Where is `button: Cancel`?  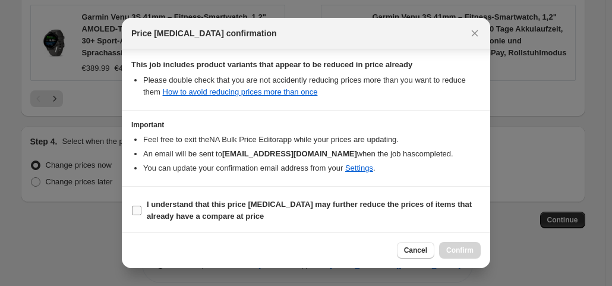
button: Cancel is located at coordinates (415, 250).